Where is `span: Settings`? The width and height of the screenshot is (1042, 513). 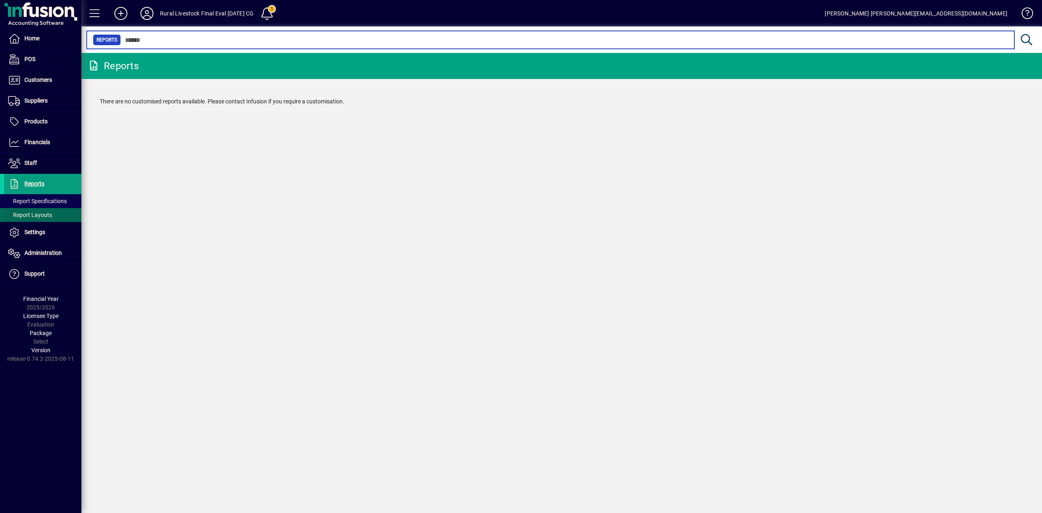 span: Settings is located at coordinates (35, 232).